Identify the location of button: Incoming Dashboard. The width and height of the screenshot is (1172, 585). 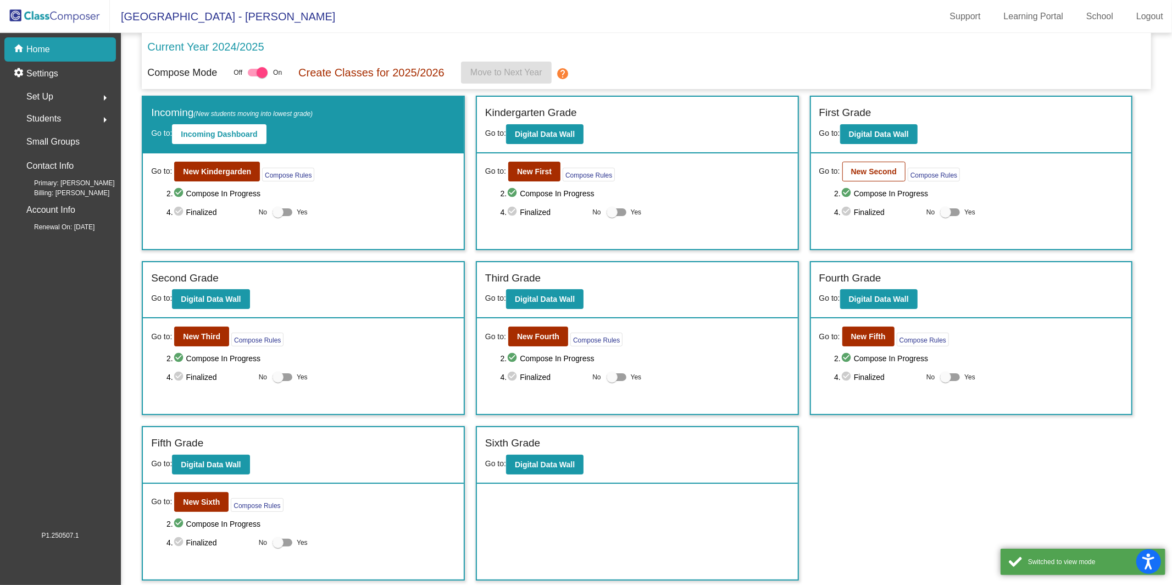
(219, 134).